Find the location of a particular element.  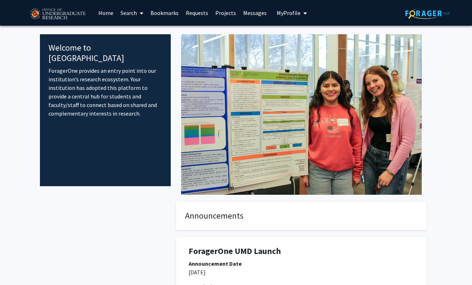

h1: ForagerOne UMD Launch is located at coordinates (301, 251).